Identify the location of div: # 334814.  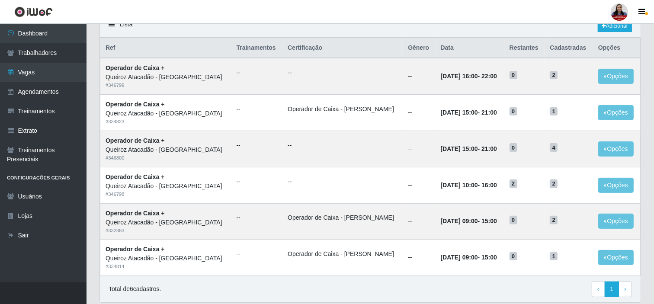
(166, 266).